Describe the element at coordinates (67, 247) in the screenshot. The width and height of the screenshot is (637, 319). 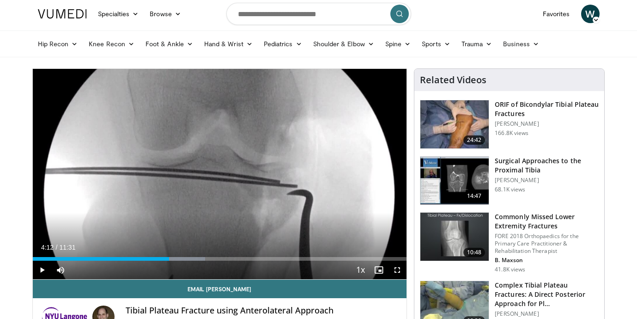
I see `span: 11:31` at that location.